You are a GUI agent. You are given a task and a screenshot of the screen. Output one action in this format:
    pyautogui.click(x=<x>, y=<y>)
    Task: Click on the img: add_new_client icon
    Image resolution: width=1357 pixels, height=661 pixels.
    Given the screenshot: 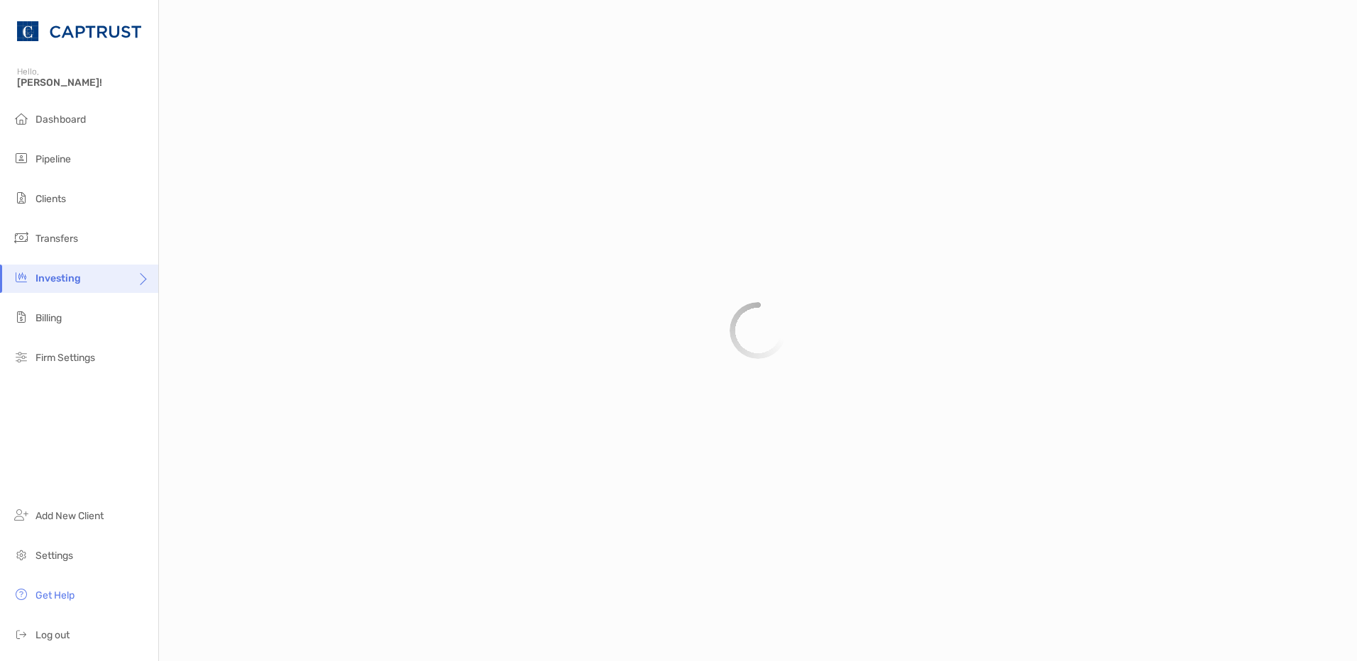 What is the action you would take?
    pyautogui.click(x=21, y=515)
    